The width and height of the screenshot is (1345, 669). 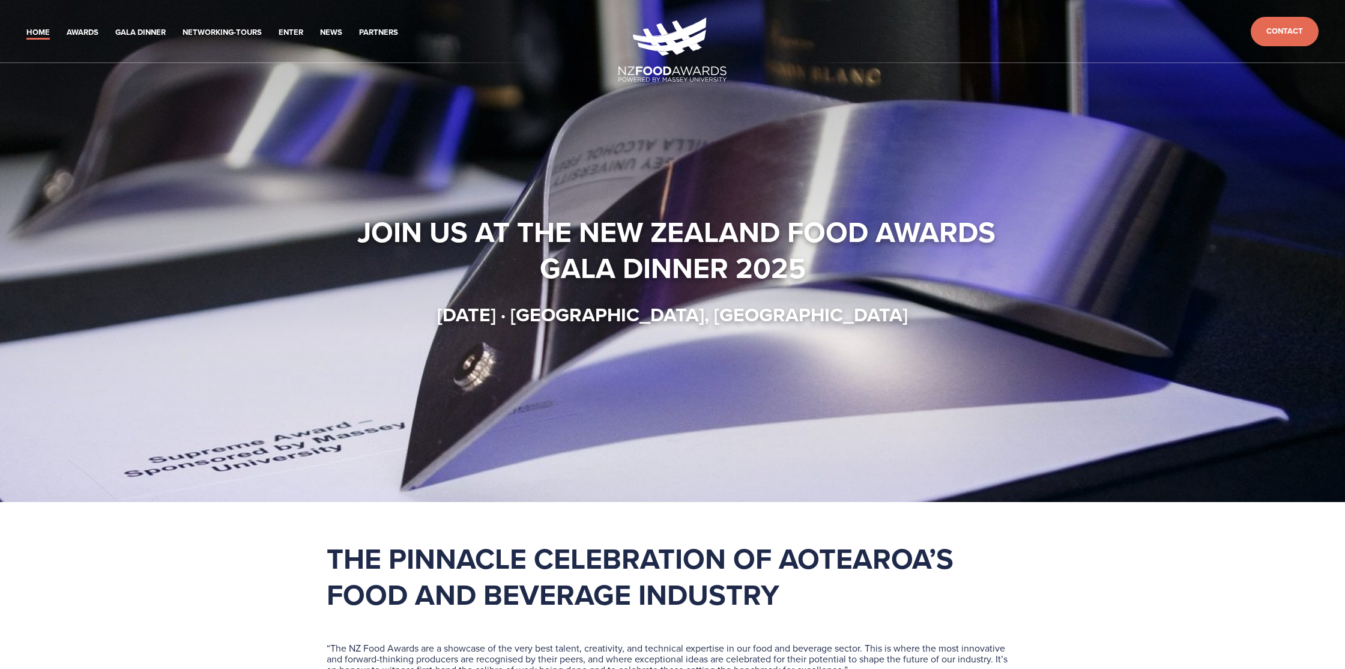 What do you see at coordinates (331, 32) in the screenshot?
I see `a: News` at bounding box center [331, 32].